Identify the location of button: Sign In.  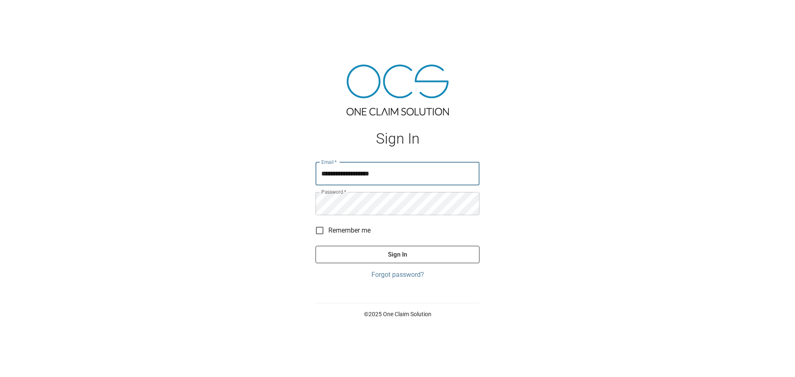
(397, 255).